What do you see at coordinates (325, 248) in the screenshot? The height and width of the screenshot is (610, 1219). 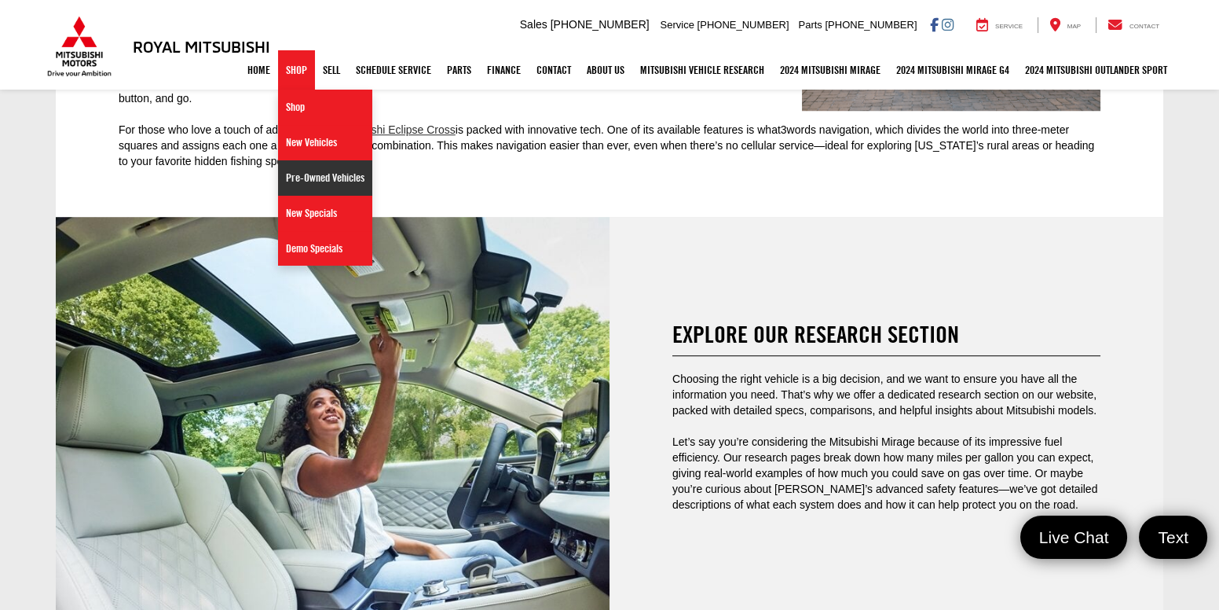 I see `a: Demo Specials` at bounding box center [325, 248].